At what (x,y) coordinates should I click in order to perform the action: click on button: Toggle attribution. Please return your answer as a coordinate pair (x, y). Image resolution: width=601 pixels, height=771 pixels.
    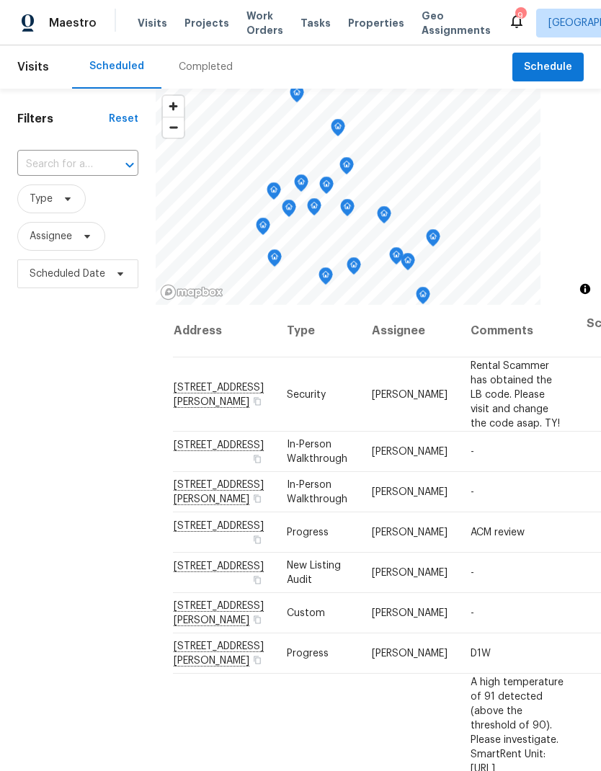
    Looking at the image, I should click on (585, 289).